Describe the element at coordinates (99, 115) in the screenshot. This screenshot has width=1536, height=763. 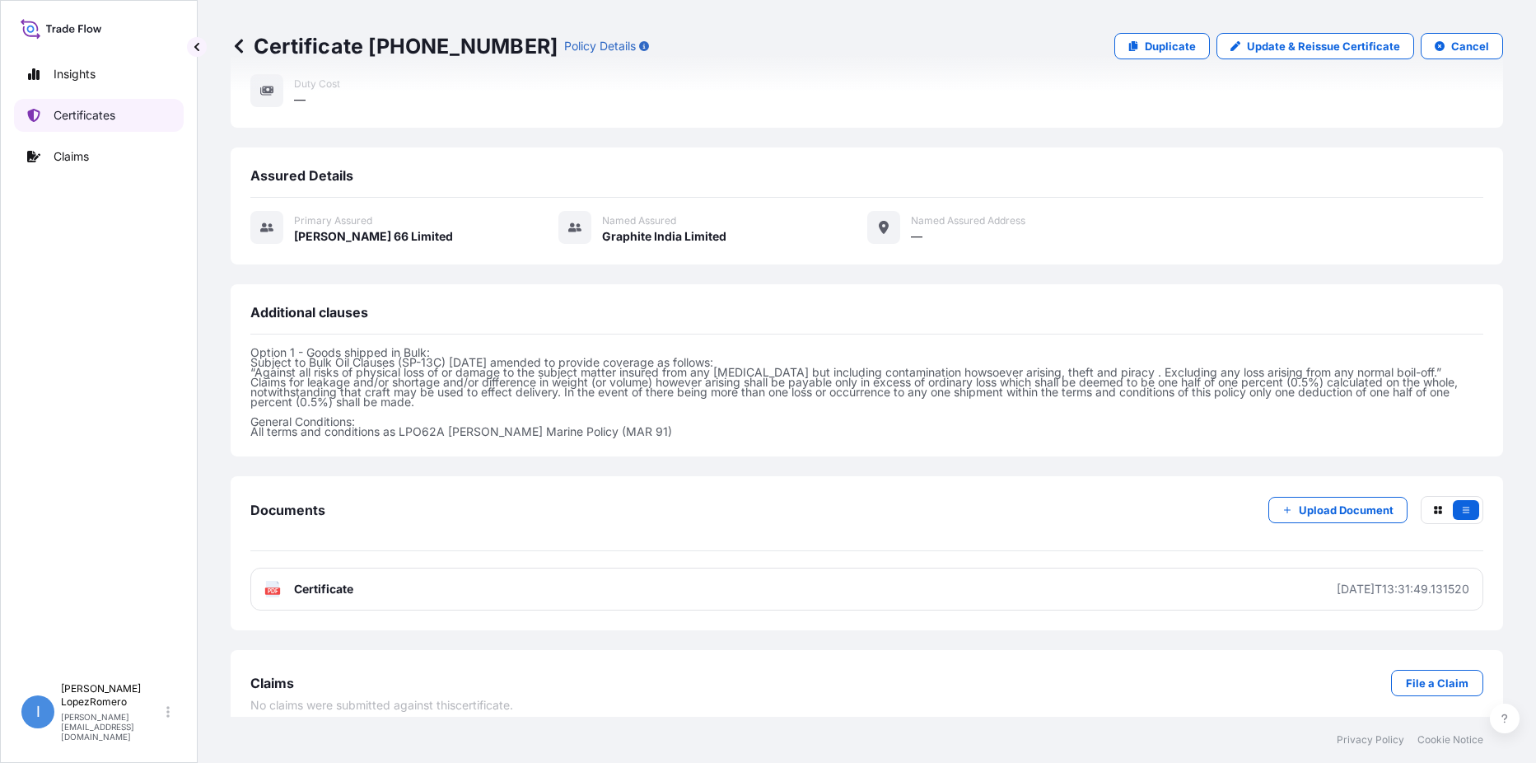
I see `a: Certificates` at that location.